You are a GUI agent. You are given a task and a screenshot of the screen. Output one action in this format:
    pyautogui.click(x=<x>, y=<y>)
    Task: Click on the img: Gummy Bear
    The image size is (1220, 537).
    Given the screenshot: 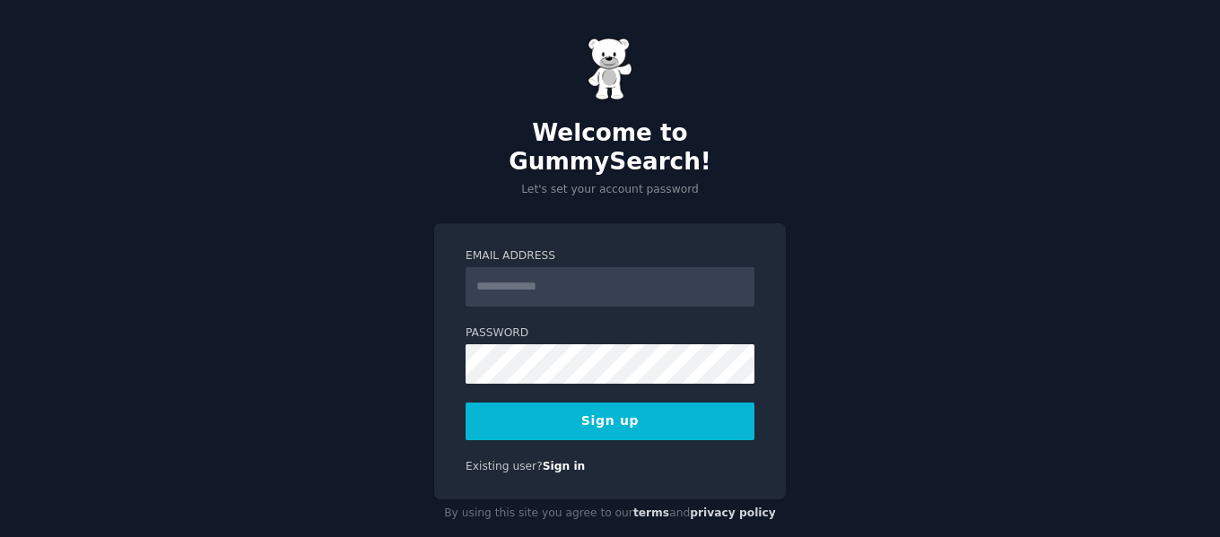 What is the action you would take?
    pyautogui.click(x=610, y=69)
    